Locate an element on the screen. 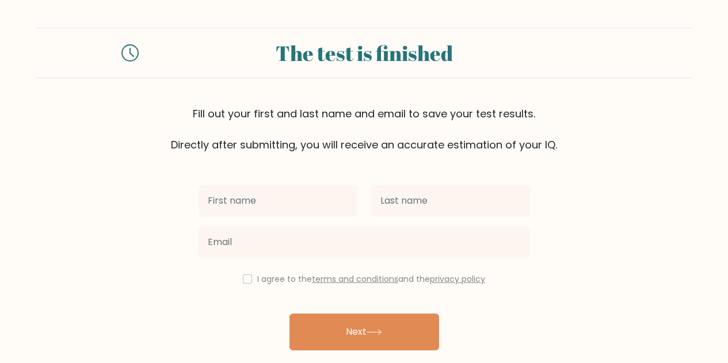  div: Fill out your first and last name and email to save your test results. Directly after submitting,... is located at coordinates (364, 129).